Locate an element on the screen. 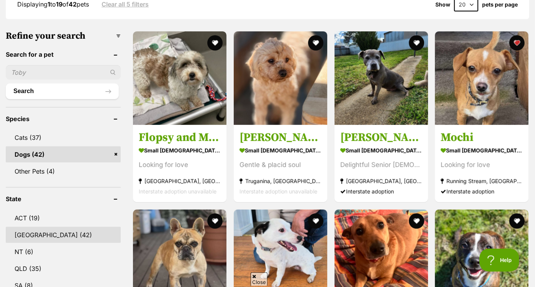  a: QLD (35) is located at coordinates (63, 269).